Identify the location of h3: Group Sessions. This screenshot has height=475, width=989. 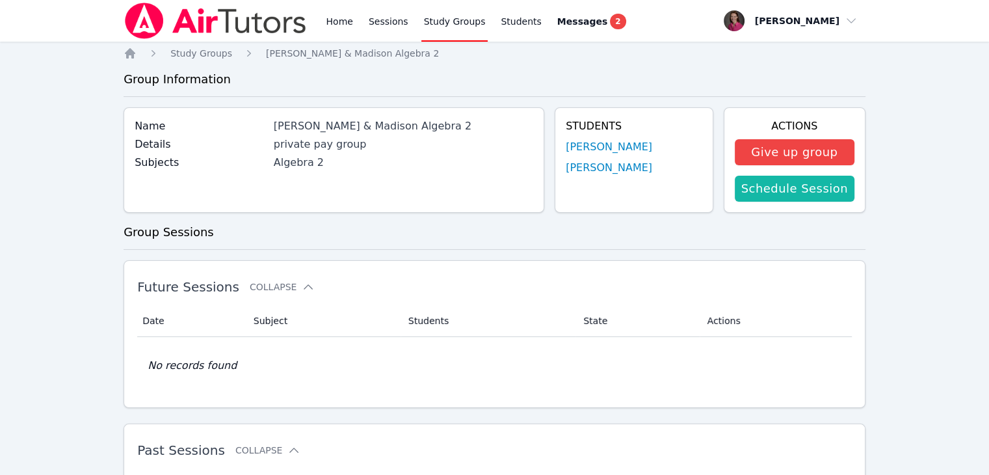
(494, 232).